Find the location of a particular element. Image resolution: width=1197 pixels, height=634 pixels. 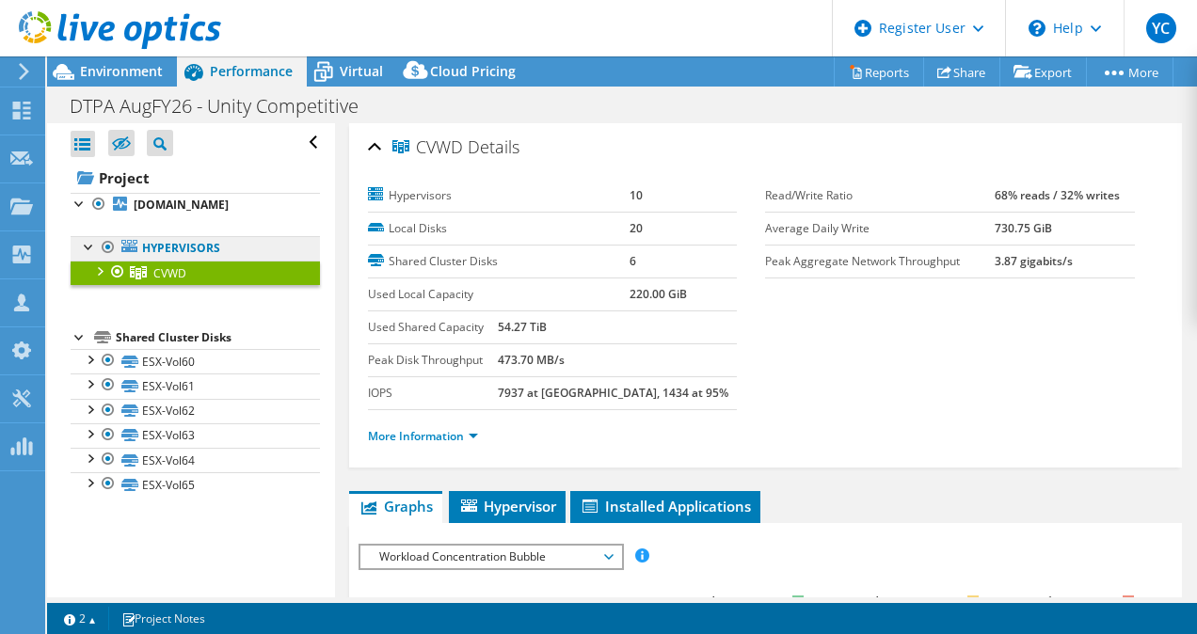

span: YC is located at coordinates (1162, 28).